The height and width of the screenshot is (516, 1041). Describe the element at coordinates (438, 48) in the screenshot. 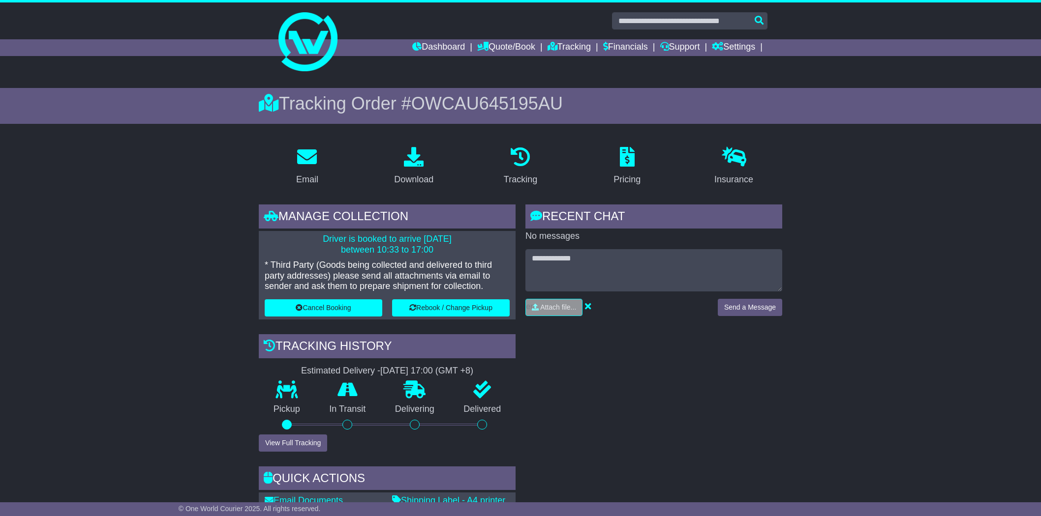

I see `a: Dashboard` at that location.